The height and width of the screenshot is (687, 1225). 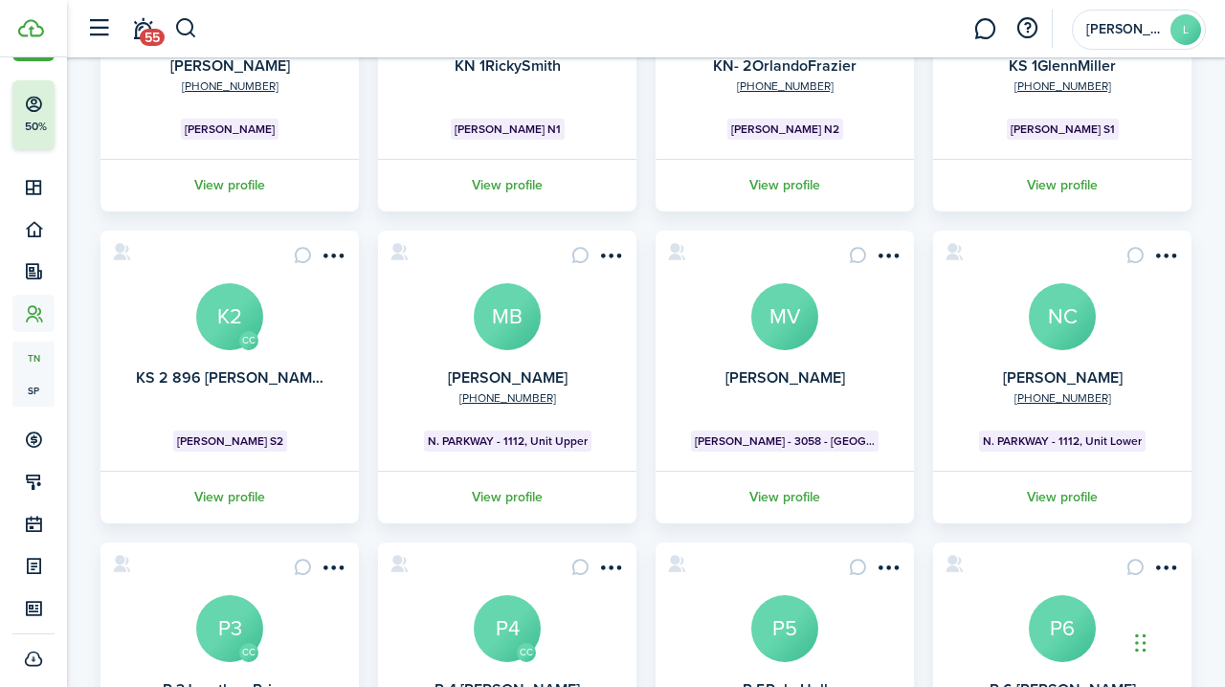 What do you see at coordinates (1125, 30) in the screenshot?
I see `span: Lisa` at bounding box center [1125, 30].